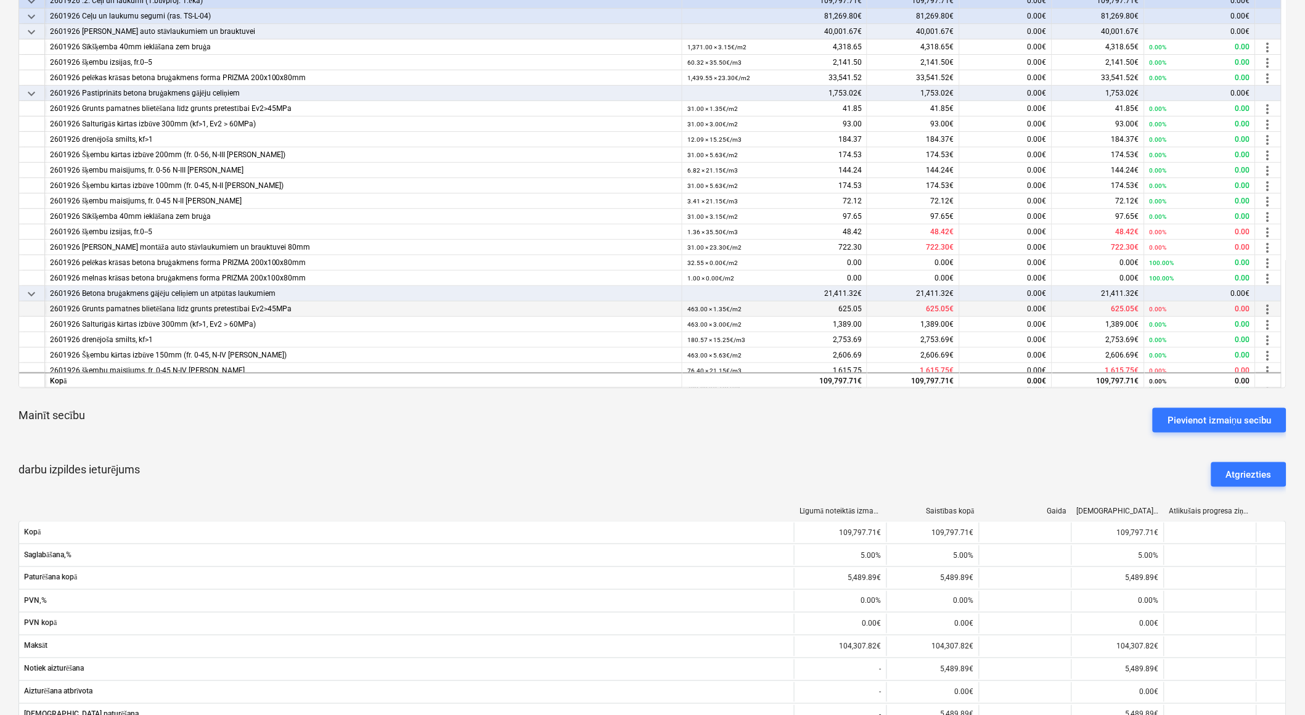 The height and width of the screenshot is (715, 1305). I want to click on div: Pievienot izmaiņu secību, so click(1219, 420).